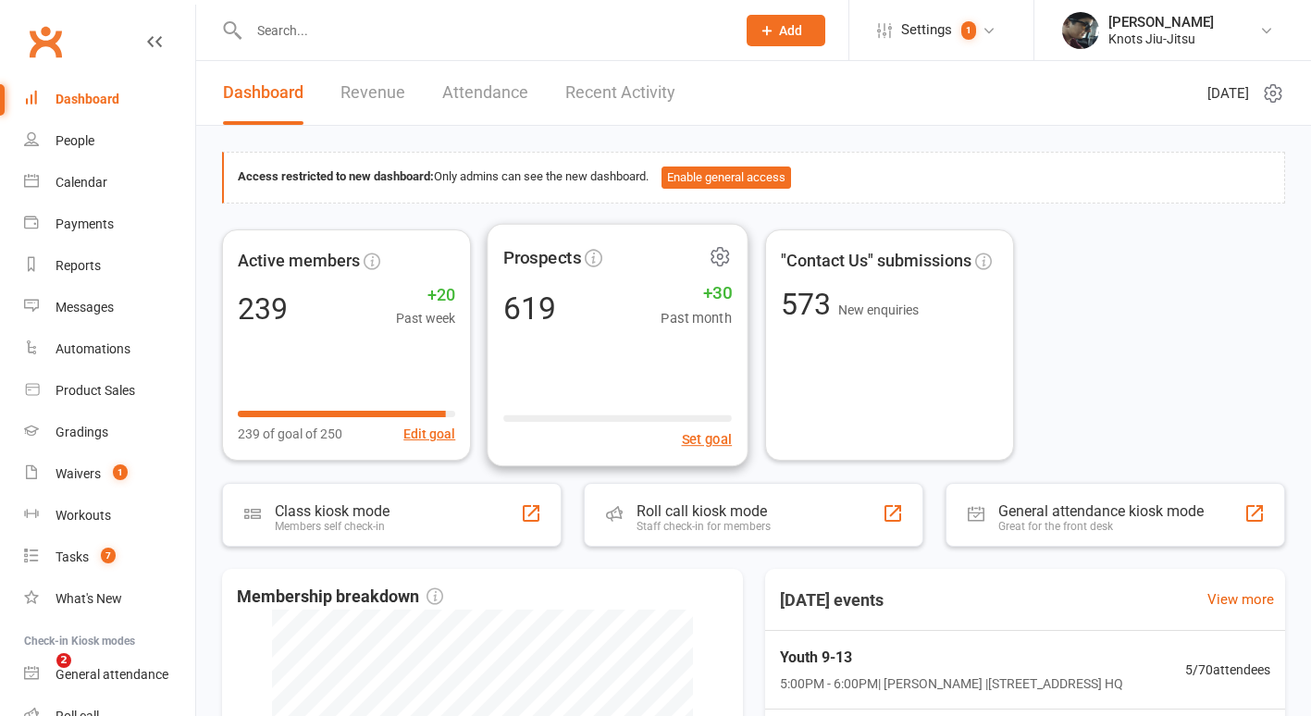 This screenshot has width=1311, height=716. Describe the element at coordinates (109, 599) in the screenshot. I see `a: What's New` at that location.